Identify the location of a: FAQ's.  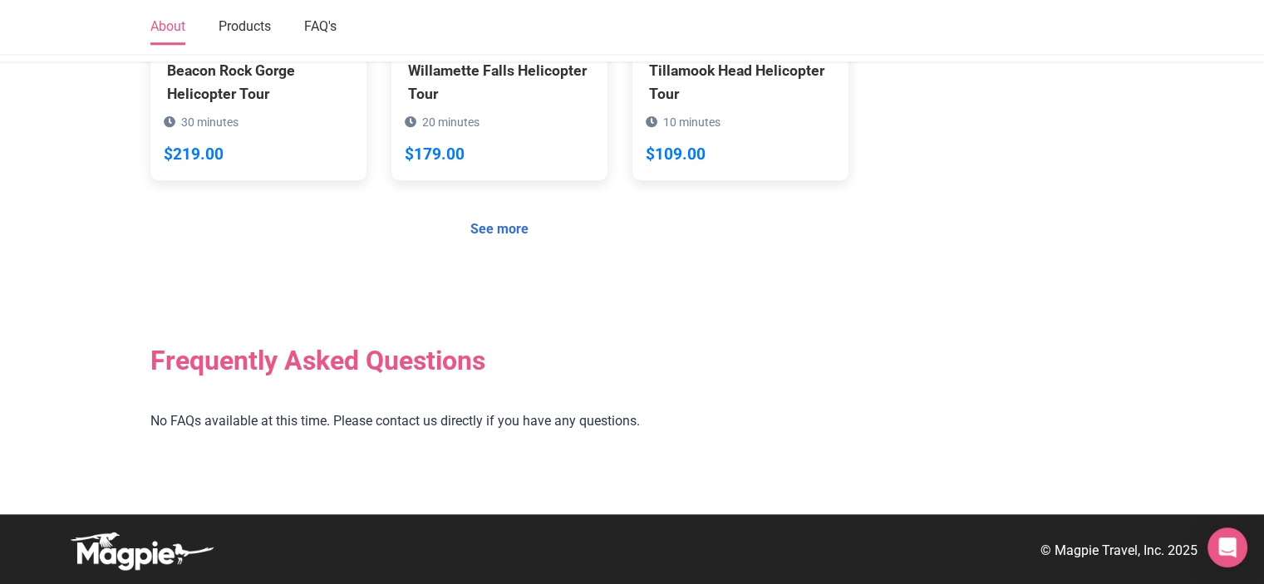
(320, 28).